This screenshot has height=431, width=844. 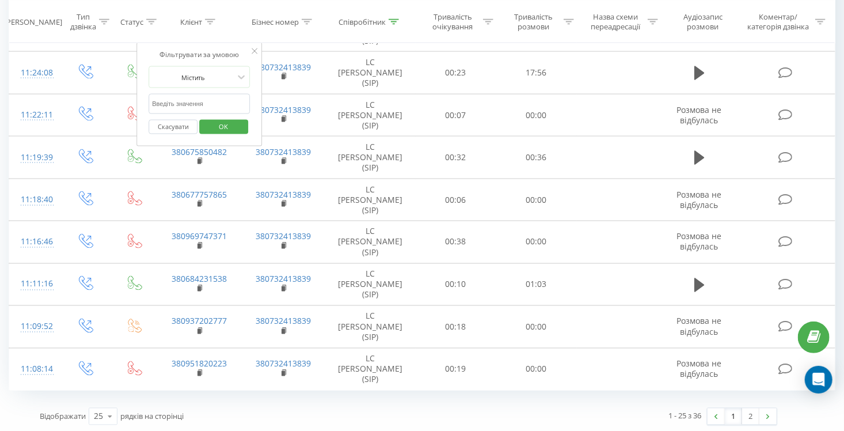 What do you see at coordinates (132, 21) in the screenshot?
I see `div: Статус` at bounding box center [132, 21].